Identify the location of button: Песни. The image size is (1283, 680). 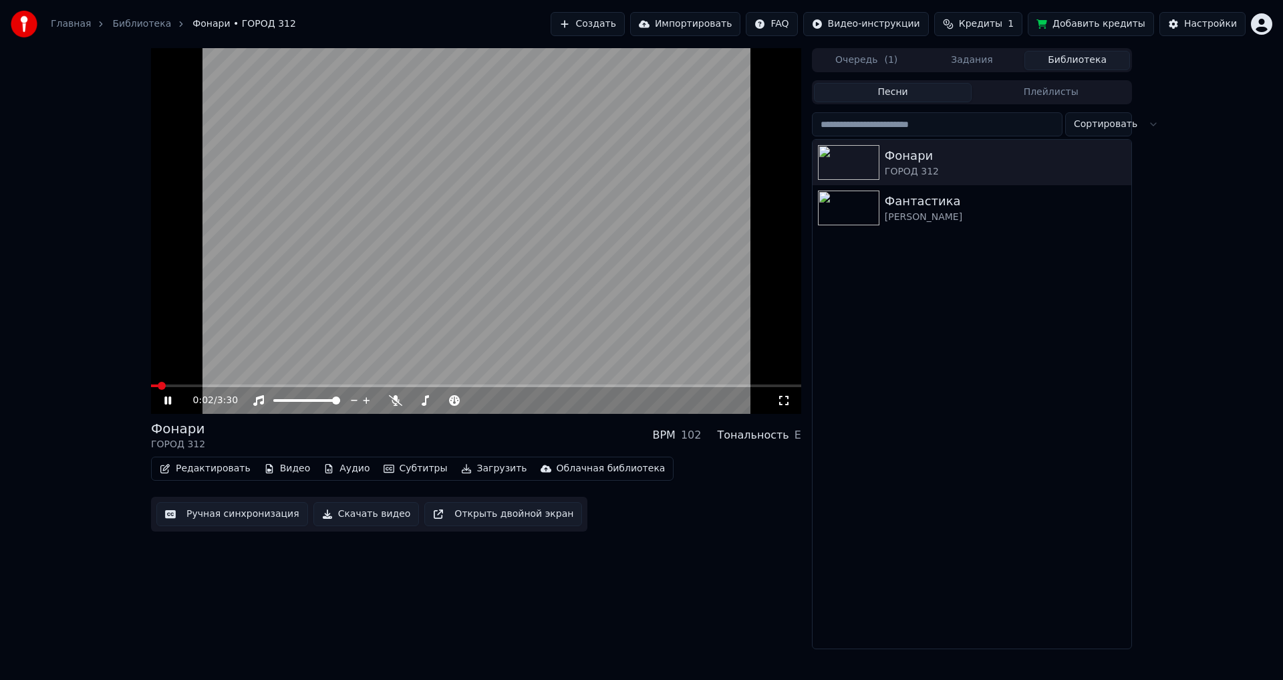
(893, 92).